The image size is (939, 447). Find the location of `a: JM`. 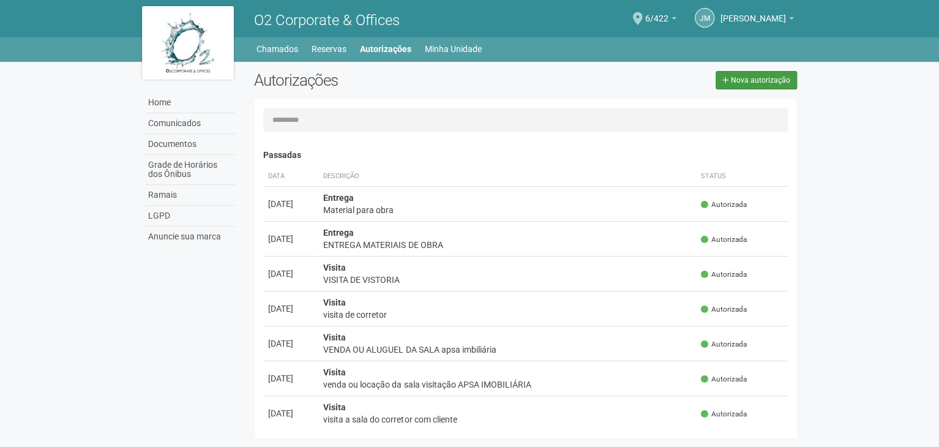

a: JM is located at coordinates (705, 18).